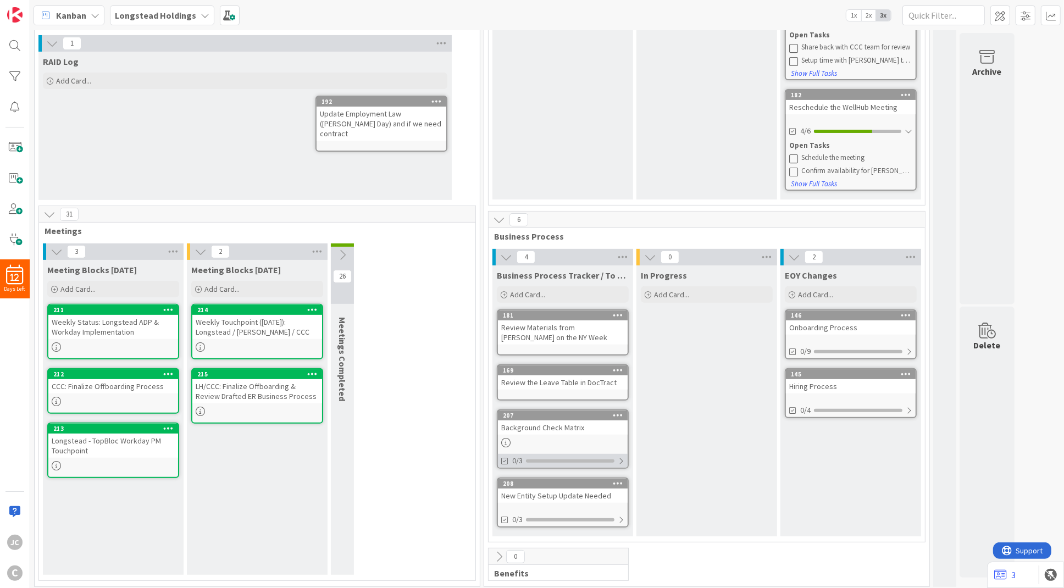 This screenshot has height=588, width=1064. I want to click on div: Schedule the meeting, so click(857, 158).